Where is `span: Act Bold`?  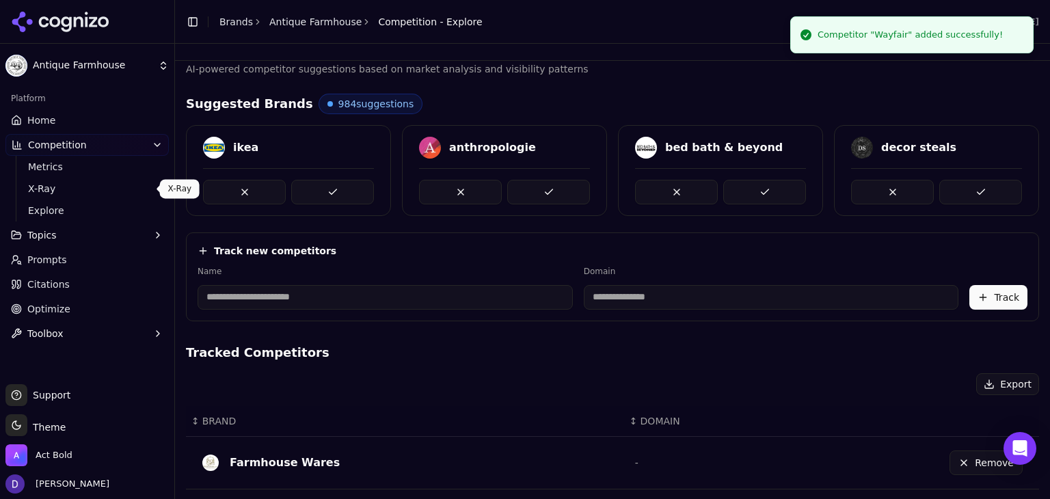 span: Act Bold is located at coordinates (54, 455).